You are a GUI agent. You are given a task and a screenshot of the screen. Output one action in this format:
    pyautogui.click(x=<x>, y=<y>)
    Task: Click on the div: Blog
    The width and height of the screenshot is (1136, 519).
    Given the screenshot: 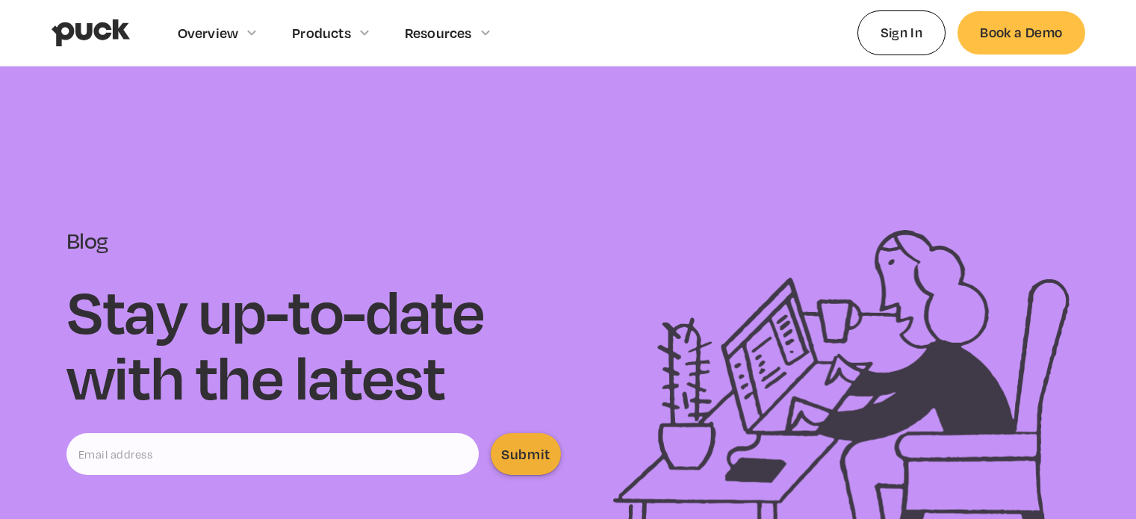 What is the action you would take?
    pyautogui.click(x=87, y=240)
    